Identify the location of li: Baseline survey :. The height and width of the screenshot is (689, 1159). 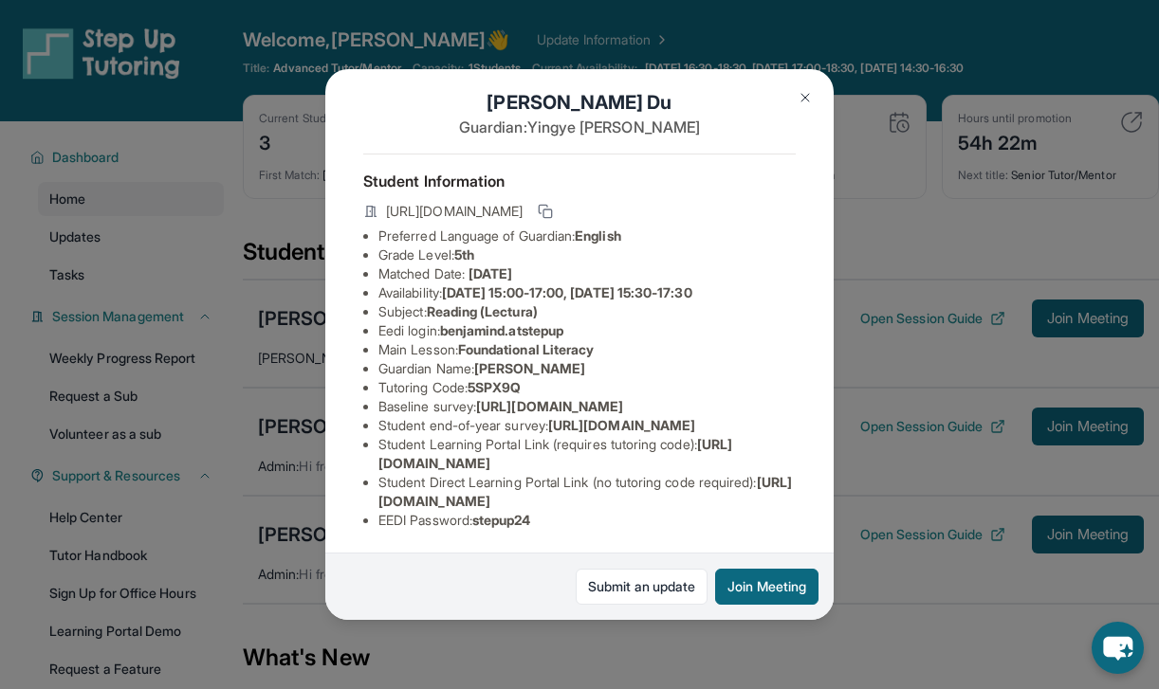
(587, 407).